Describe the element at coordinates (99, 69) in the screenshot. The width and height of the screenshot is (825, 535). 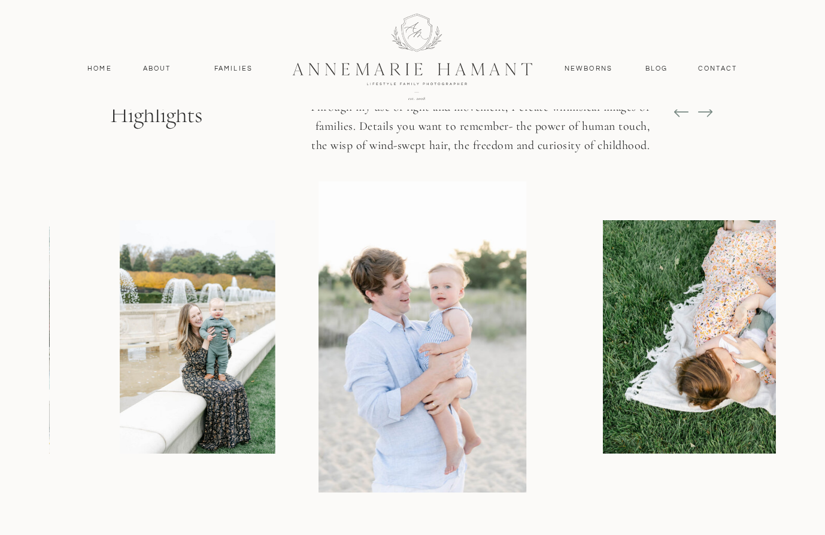
I see `nav: Home` at that location.